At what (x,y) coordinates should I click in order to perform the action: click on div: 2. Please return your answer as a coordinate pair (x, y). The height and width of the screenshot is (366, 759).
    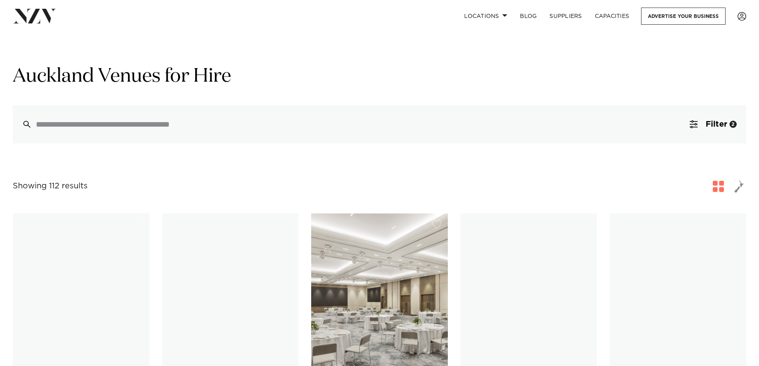
    Looking at the image, I should click on (733, 124).